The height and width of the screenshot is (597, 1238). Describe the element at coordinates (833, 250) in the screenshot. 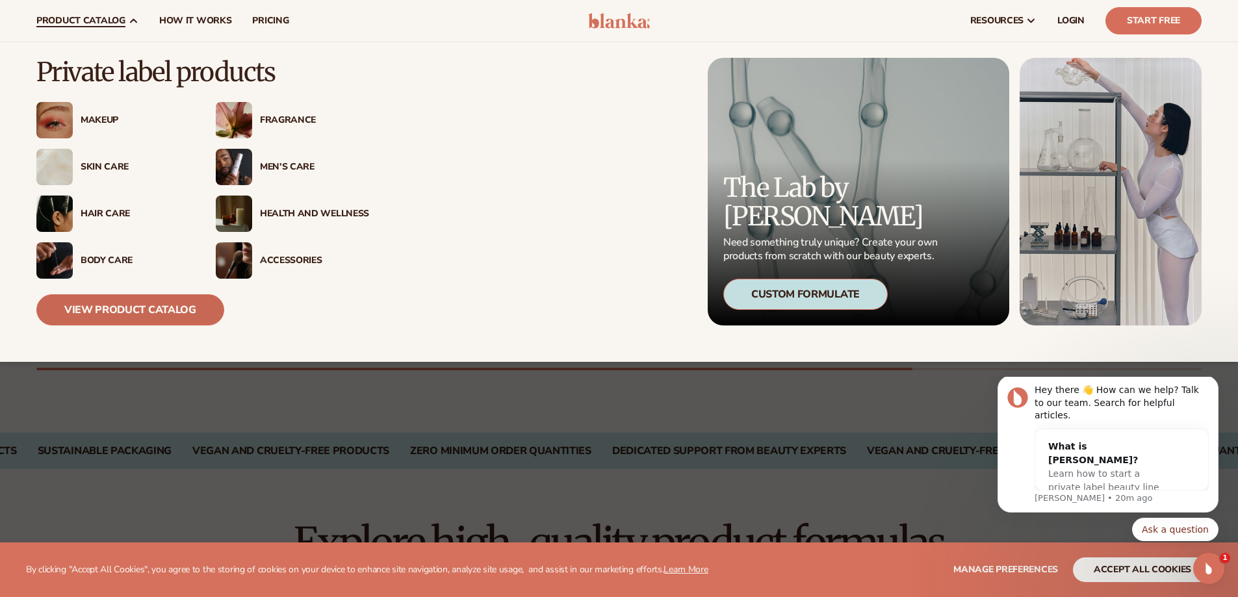

I see `p: Need something truly unique? Create your own products from scratch with our beauty experts.` at that location.